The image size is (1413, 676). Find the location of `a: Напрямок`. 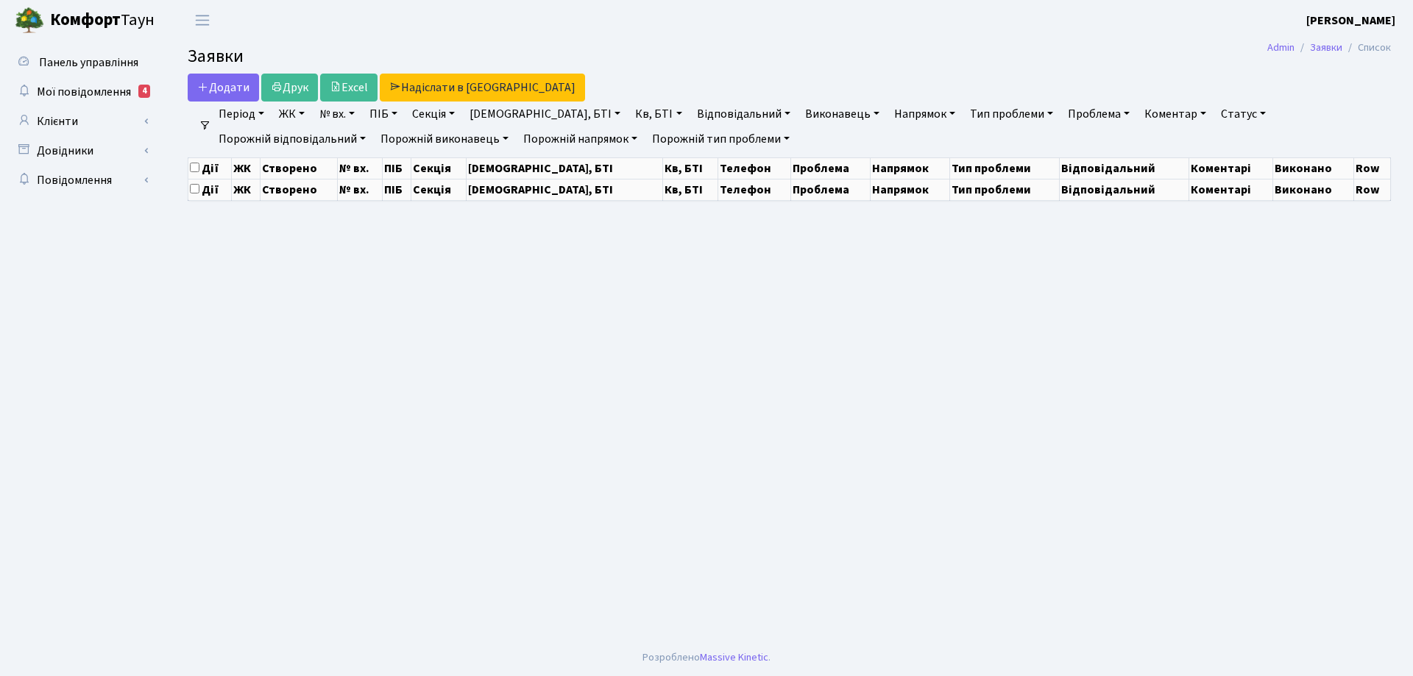

a: Напрямок is located at coordinates (924, 114).